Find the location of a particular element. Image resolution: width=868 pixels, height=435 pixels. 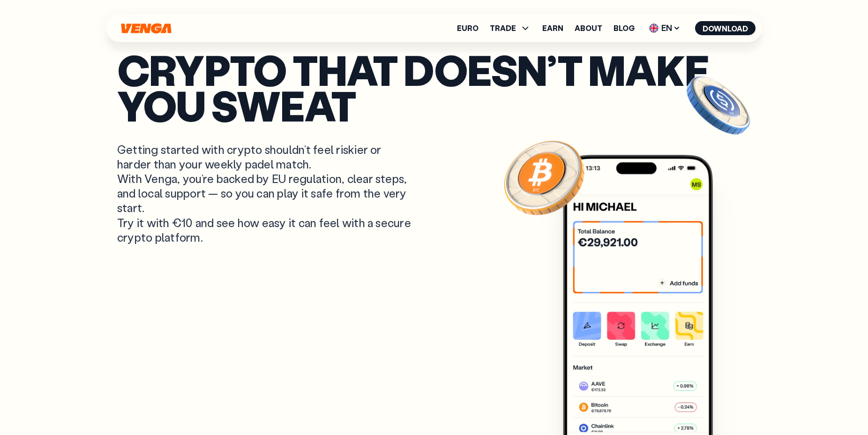

span: EN is located at coordinates (665, 28).